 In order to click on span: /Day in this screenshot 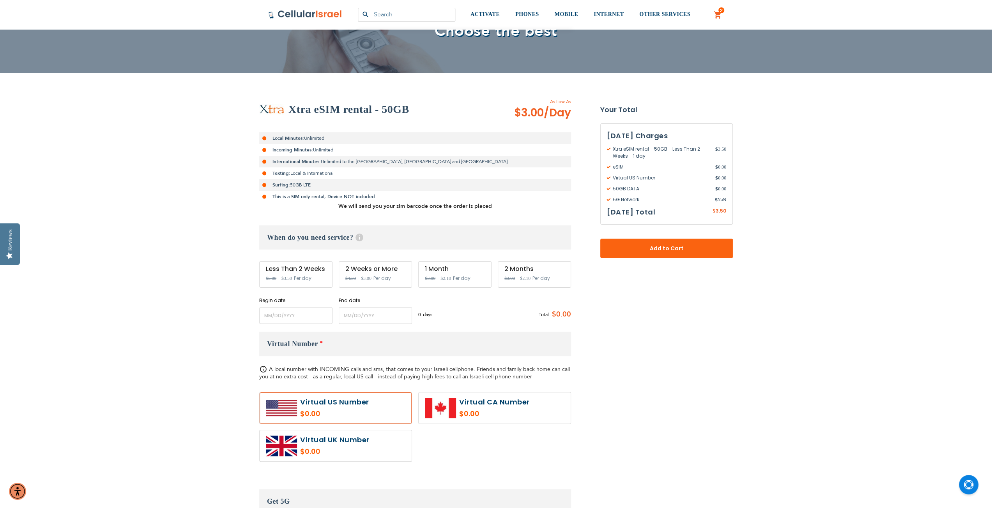, I will do `click(557, 113)`.